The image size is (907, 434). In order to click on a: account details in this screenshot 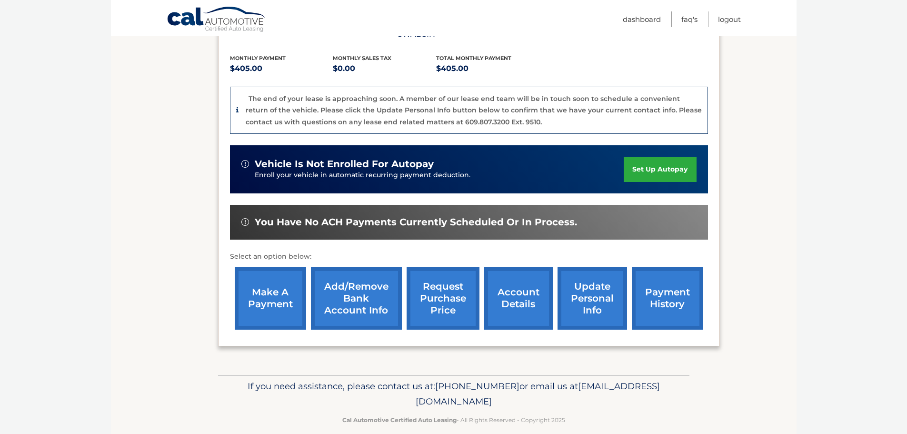, I will do `click(519, 298)`.